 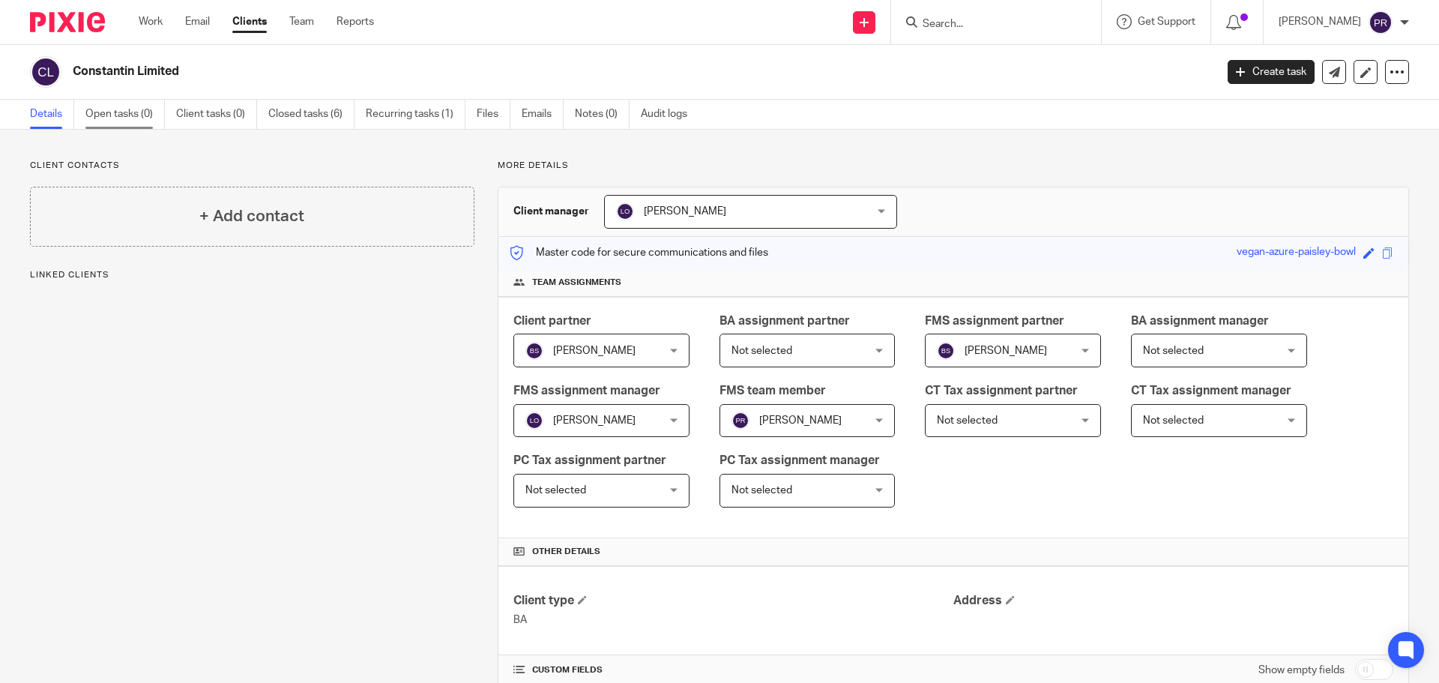 What do you see at coordinates (590, 460) in the screenshot?
I see `span: PC Tax assignment partner` at bounding box center [590, 460].